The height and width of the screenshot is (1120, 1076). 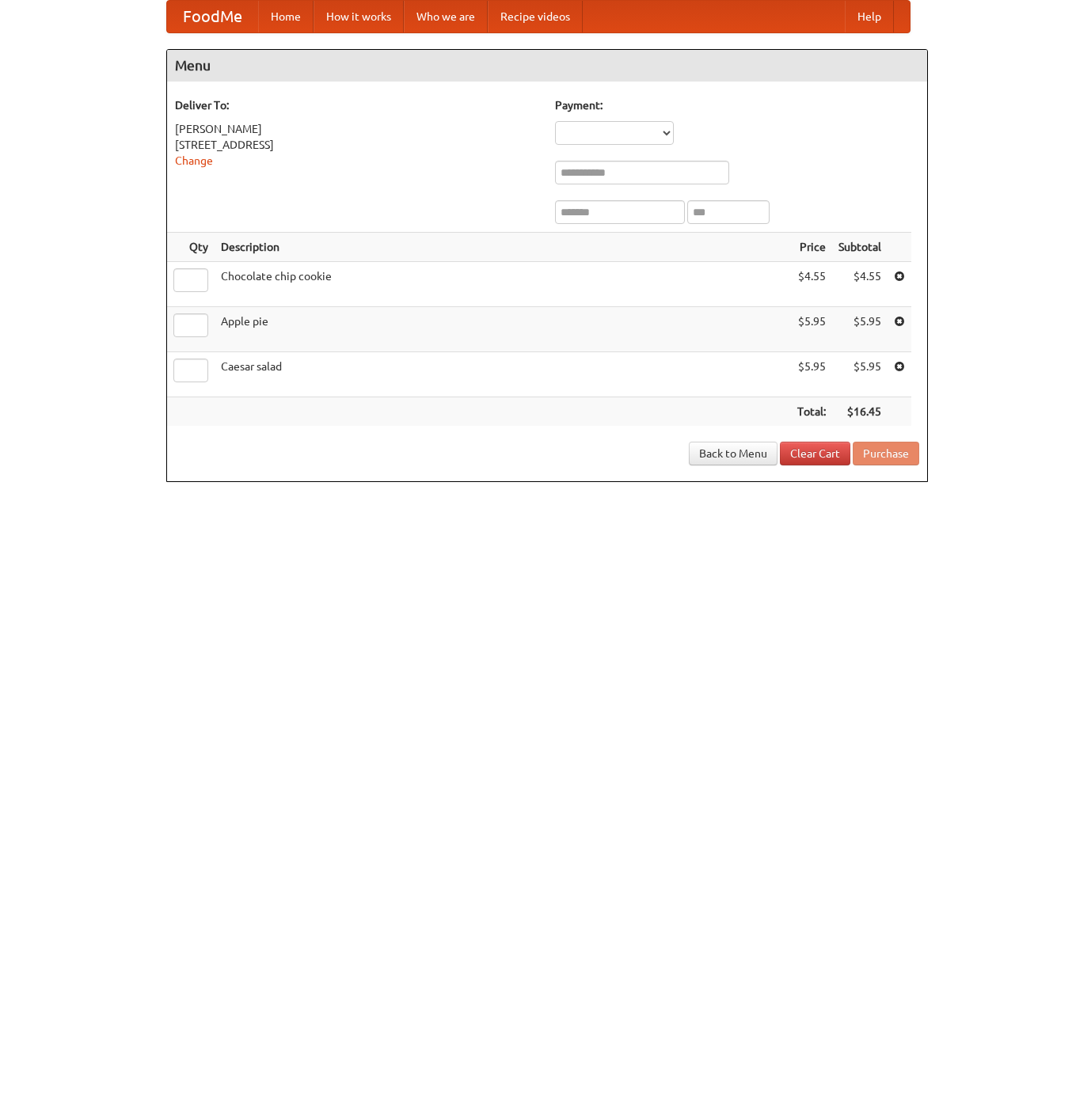 What do you see at coordinates (359, 17) in the screenshot?
I see `a: How it works` at bounding box center [359, 17].